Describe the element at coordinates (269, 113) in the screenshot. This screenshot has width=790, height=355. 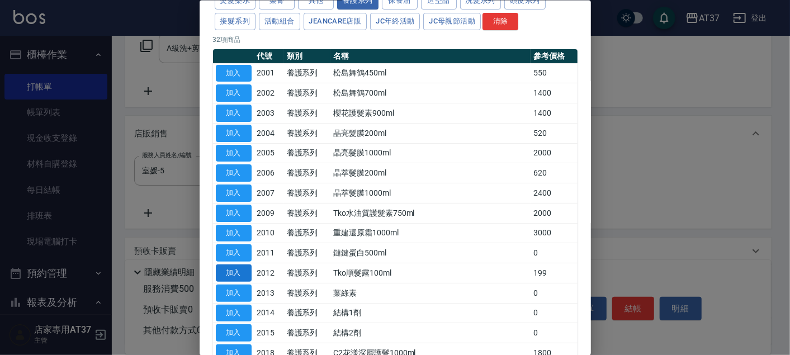
I see `td: 2003` at that location.